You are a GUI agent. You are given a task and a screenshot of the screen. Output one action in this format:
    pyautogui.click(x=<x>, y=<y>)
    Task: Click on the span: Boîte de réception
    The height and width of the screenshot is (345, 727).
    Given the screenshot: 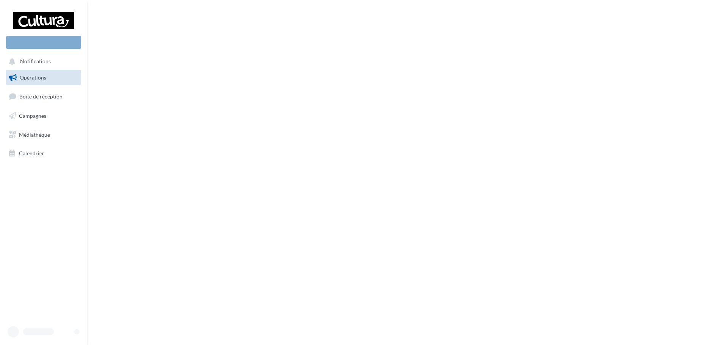 What is the action you would take?
    pyautogui.click(x=41, y=96)
    